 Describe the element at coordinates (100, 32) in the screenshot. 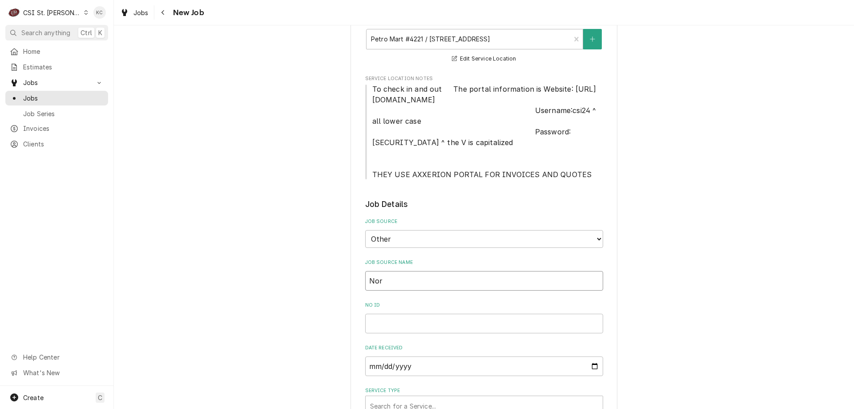

I see `span: K` at that location.